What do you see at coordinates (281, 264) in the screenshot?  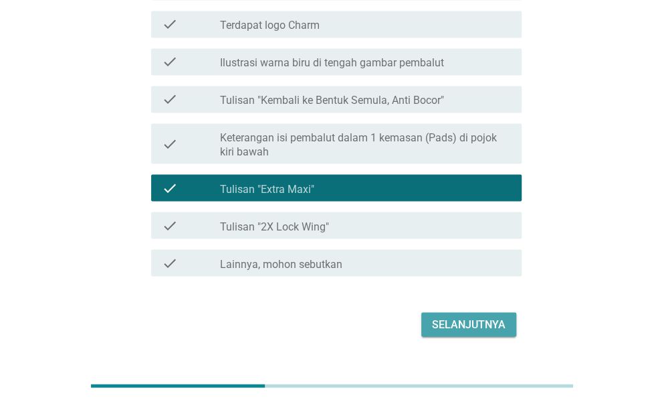 I see `label: Lainnya, mohon sebutkan` at bounding box center [281, 264].